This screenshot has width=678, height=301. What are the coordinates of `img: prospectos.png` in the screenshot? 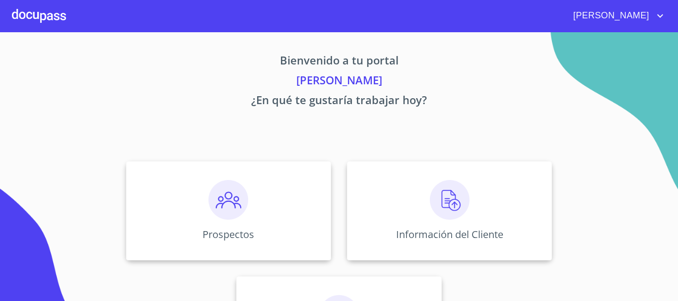 It's located at (228, 200).